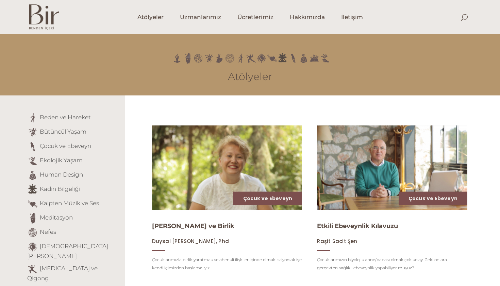  I want to click on span: Uzmanlarımız, so click(201, 17).